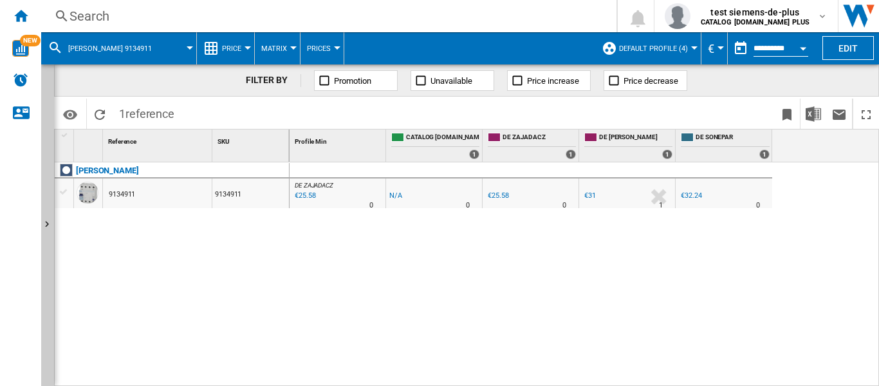 The height and width of the screenshot is (386, 879). Describe the element at coordinates (274, 48) in the screenshot. I see `span: Matrix` at that location.